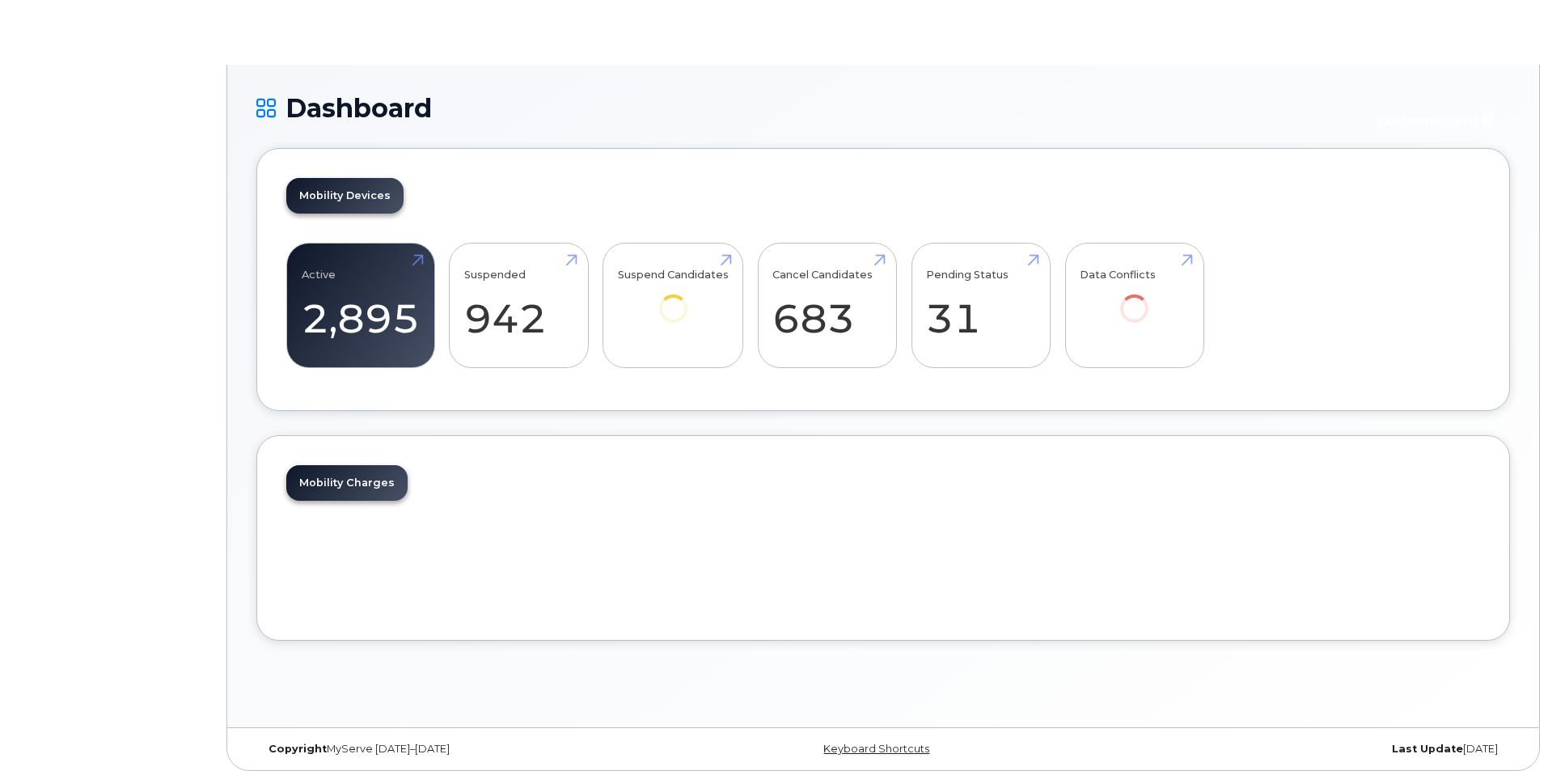 This screenshot has width=1548, height=771. Describe the element at coordinates (1134, 299) in the screenshot. I see `a: Data Conflicts` at that location.